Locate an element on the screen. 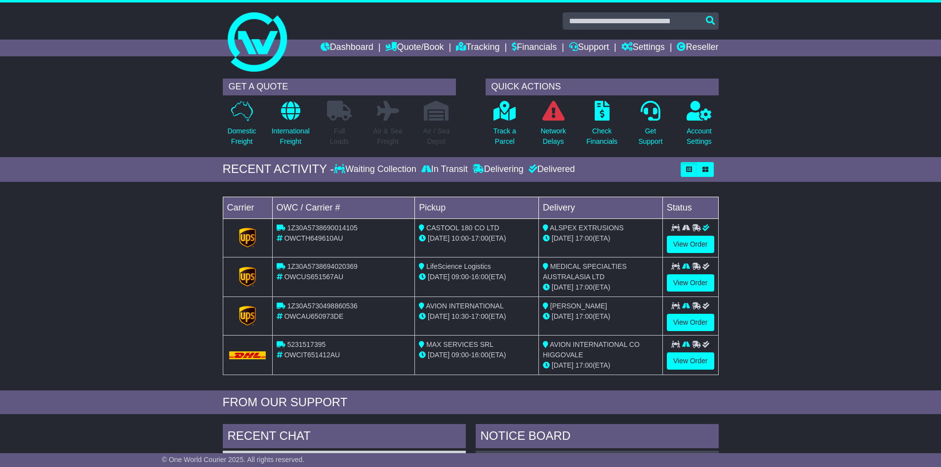  a: DomesticFreight is located at coordinates (242, 126).